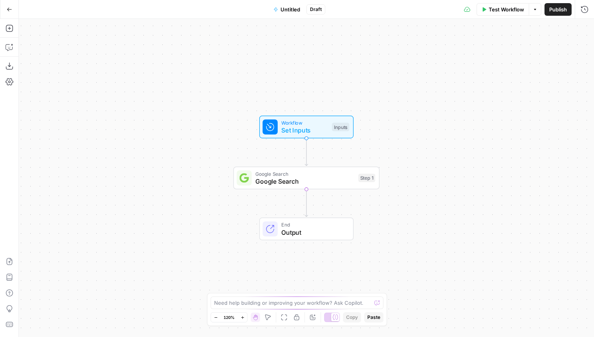 This screenshot has height=337, width=594. What do you see at coordinates (502, 9) in the screenshot?
I see `button: Test Workflow` at bounding box center [502, 9].